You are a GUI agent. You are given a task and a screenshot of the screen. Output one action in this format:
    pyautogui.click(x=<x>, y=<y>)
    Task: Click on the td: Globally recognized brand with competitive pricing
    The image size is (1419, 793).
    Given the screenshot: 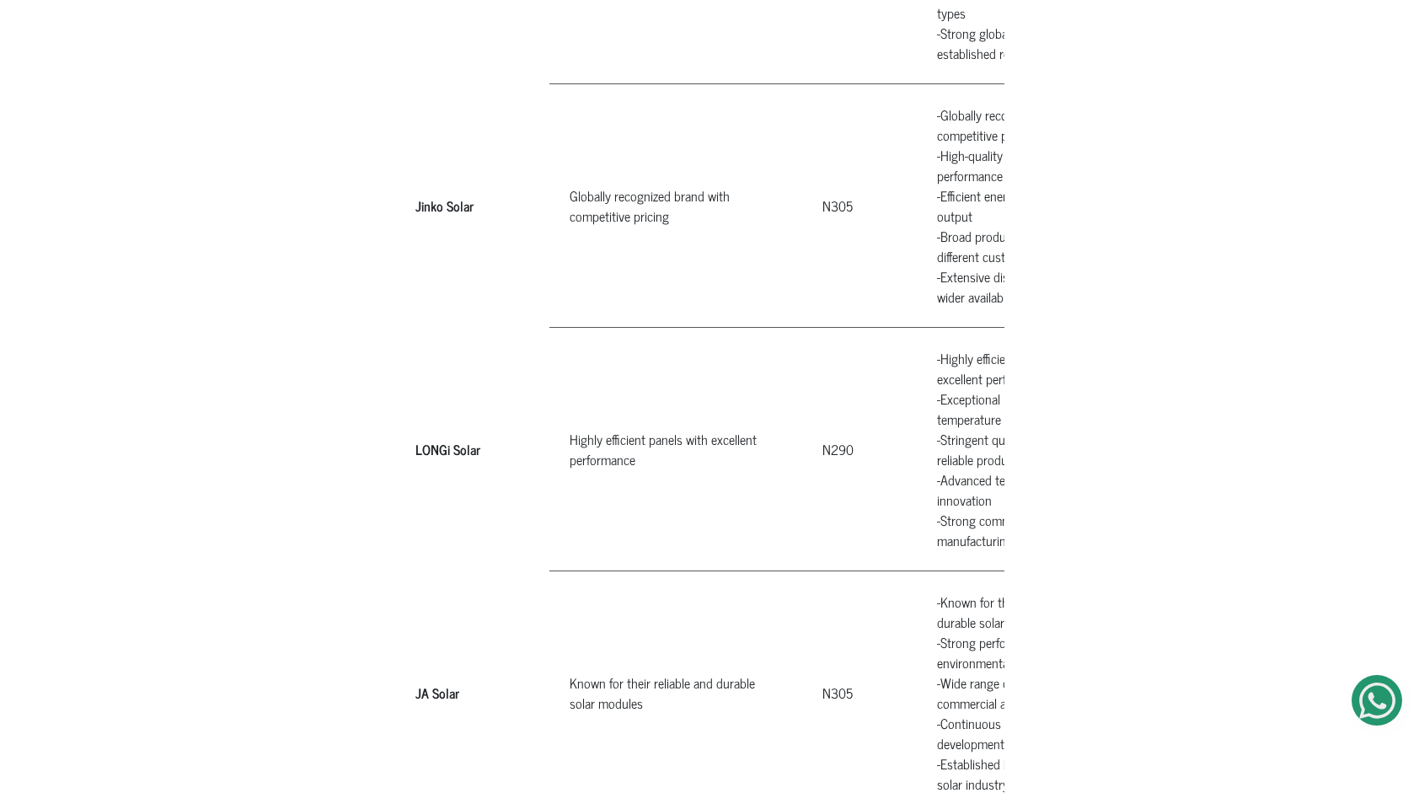 What is the action you would take?
    pyautogui.click(x=676, y=205)
    